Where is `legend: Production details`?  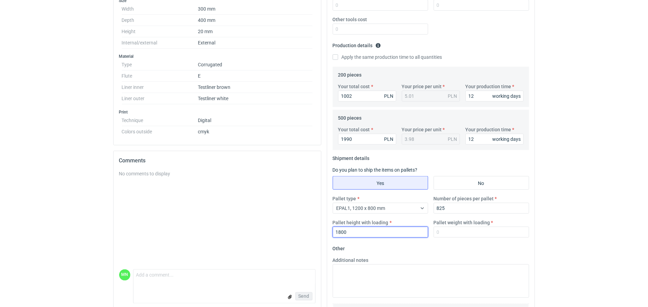
legend: Production details is located at coordinates (357, 44).